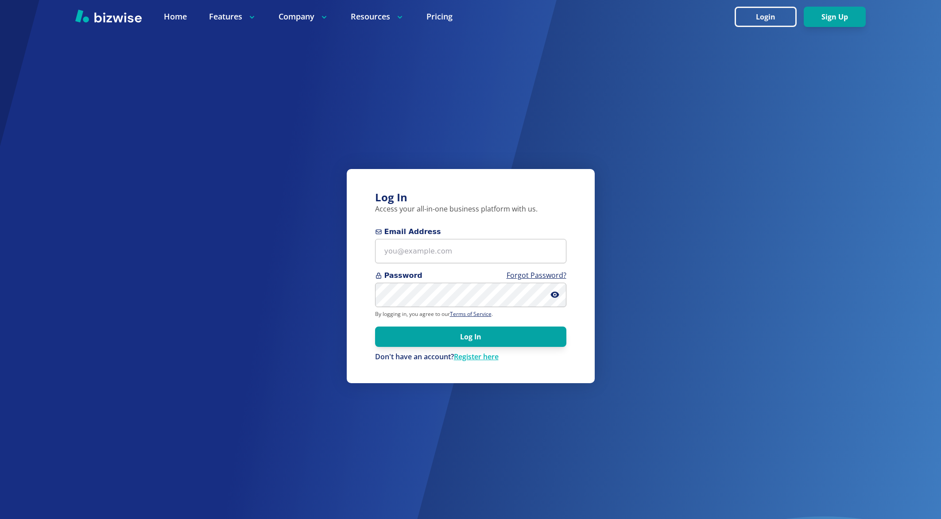 The width and height of the screenshot is (941, 519). What do you see at coordinates (471, 357) in the screenshot?
I see `div: Don't have an account?Register here` at bounding box center [471, 357].